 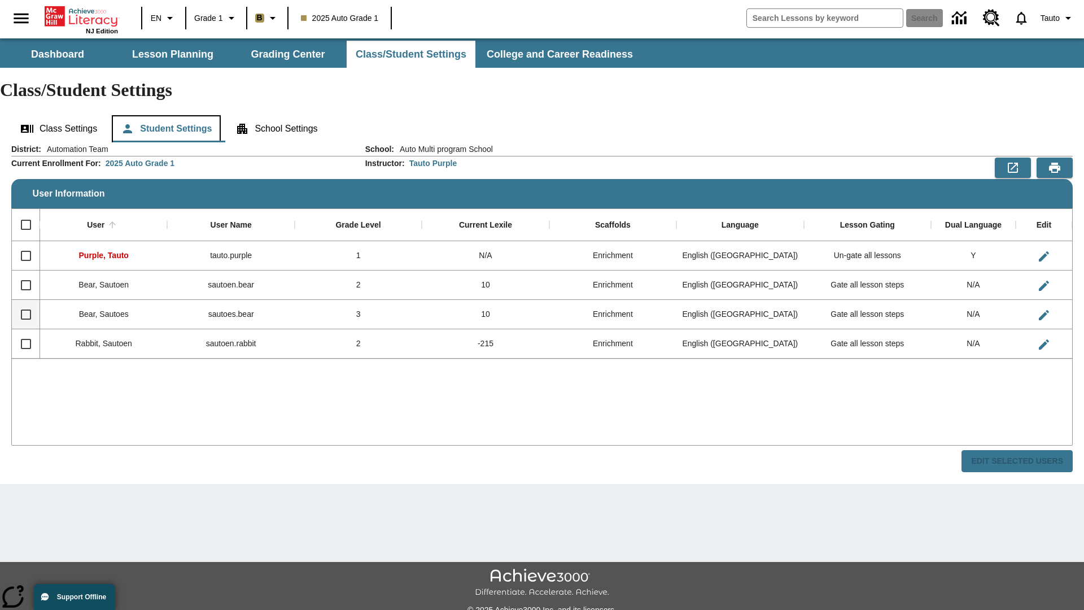 What do you see at coordinates (267, 18) in the screenshot?
I see `button: Boost Class color is light brown. Change class color` at bounding box center [267, 18].